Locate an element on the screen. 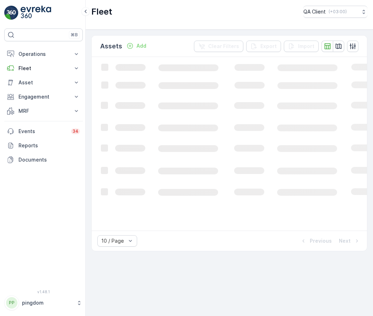 This screenshot has height=316, width=373. p: Events is located at coordinates (43, 131).